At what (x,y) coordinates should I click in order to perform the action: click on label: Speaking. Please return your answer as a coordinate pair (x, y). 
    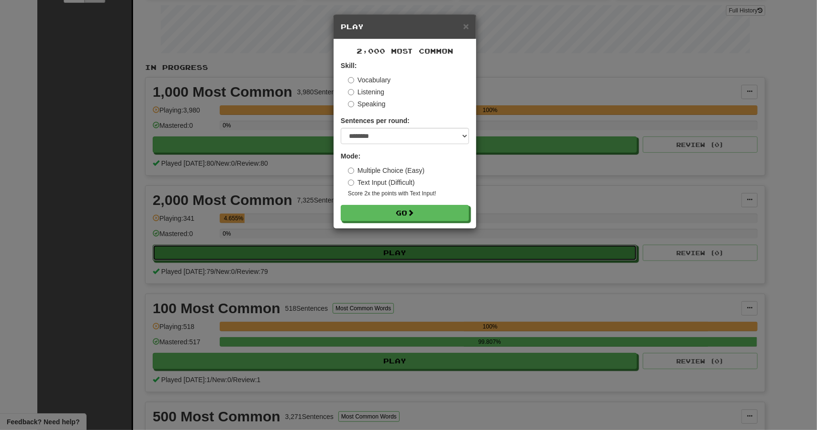
    Looking at the image, I should click on (367, 104).